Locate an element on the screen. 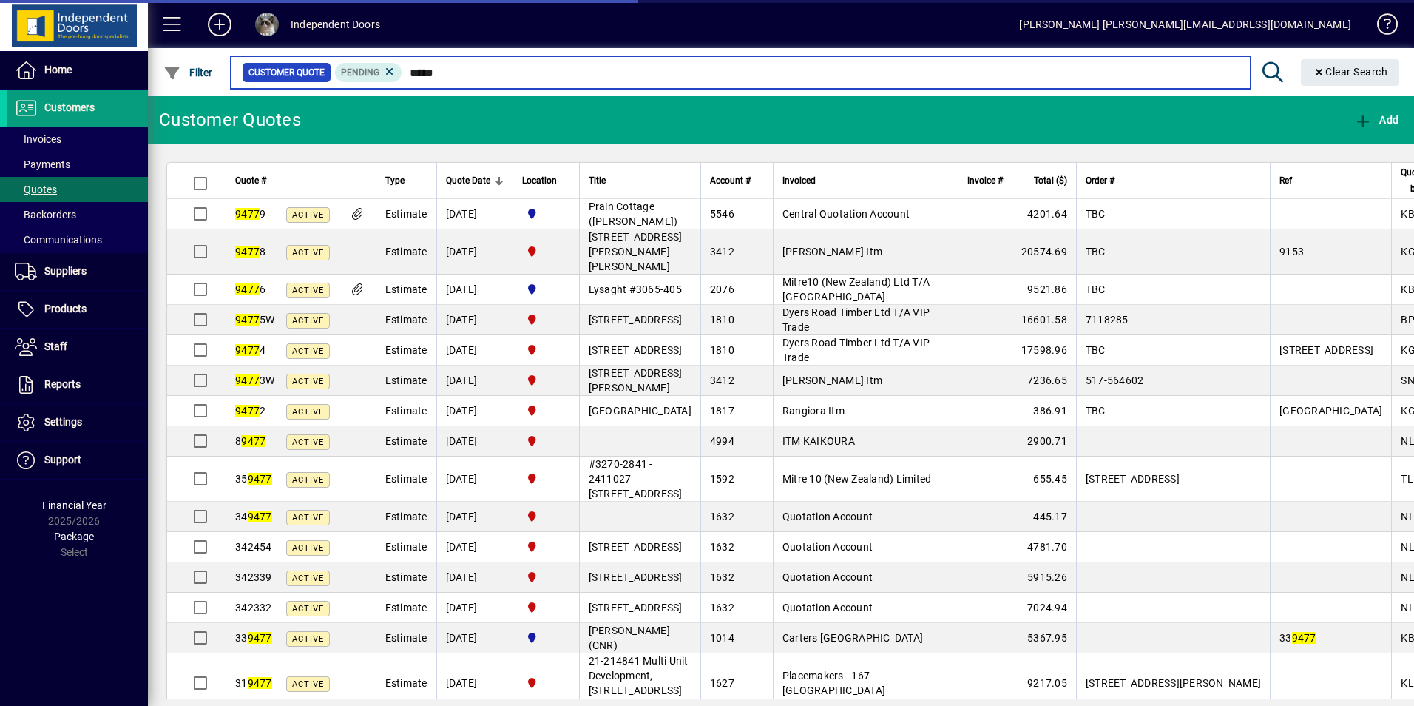  span: Pending is located at coordinates (360, 72).